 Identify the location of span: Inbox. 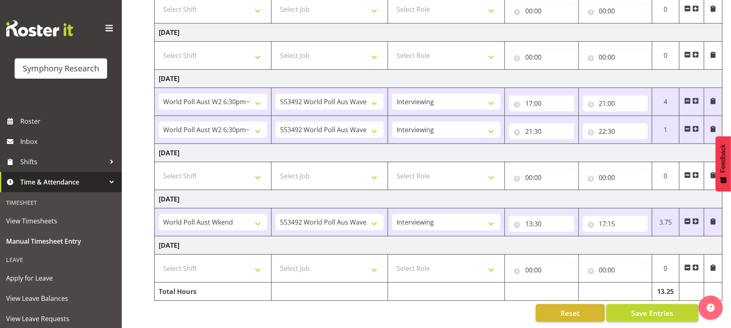
(69, 142).